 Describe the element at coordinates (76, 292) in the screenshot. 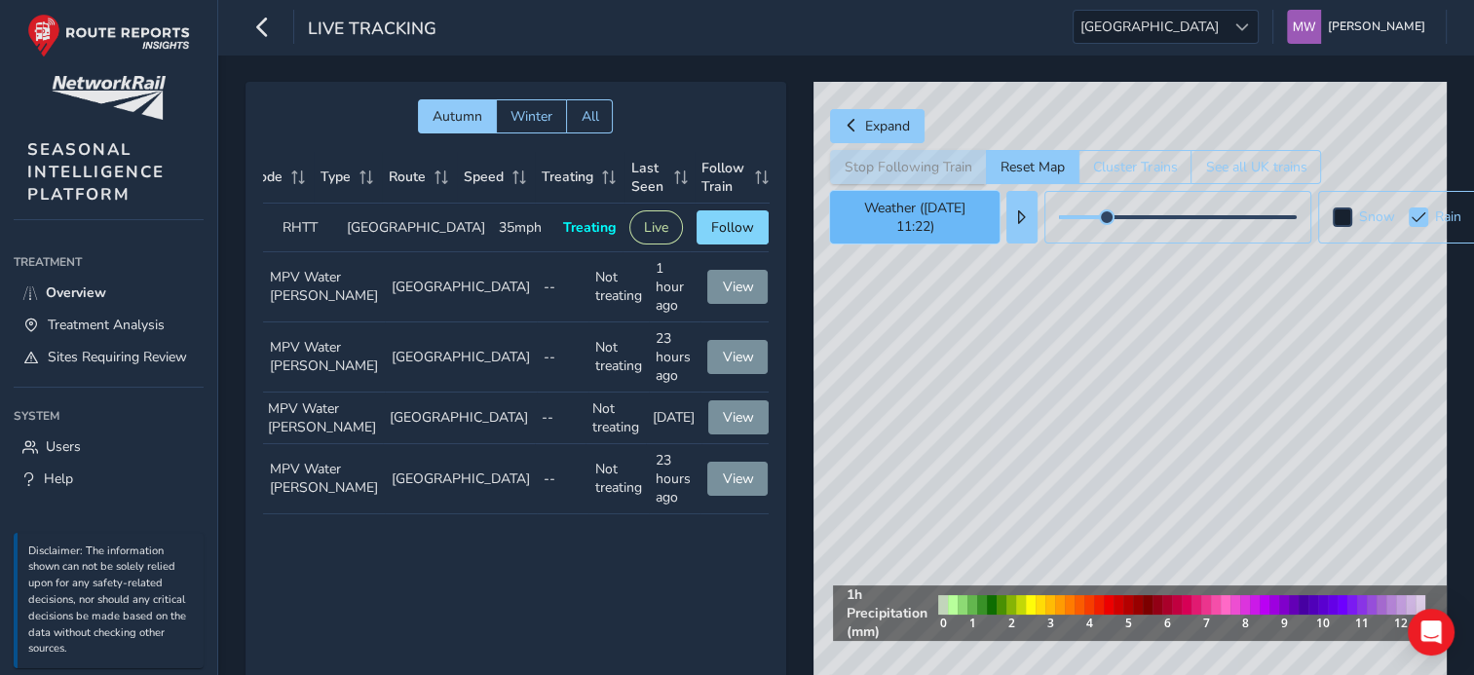

I see `span: Overview` at that location.